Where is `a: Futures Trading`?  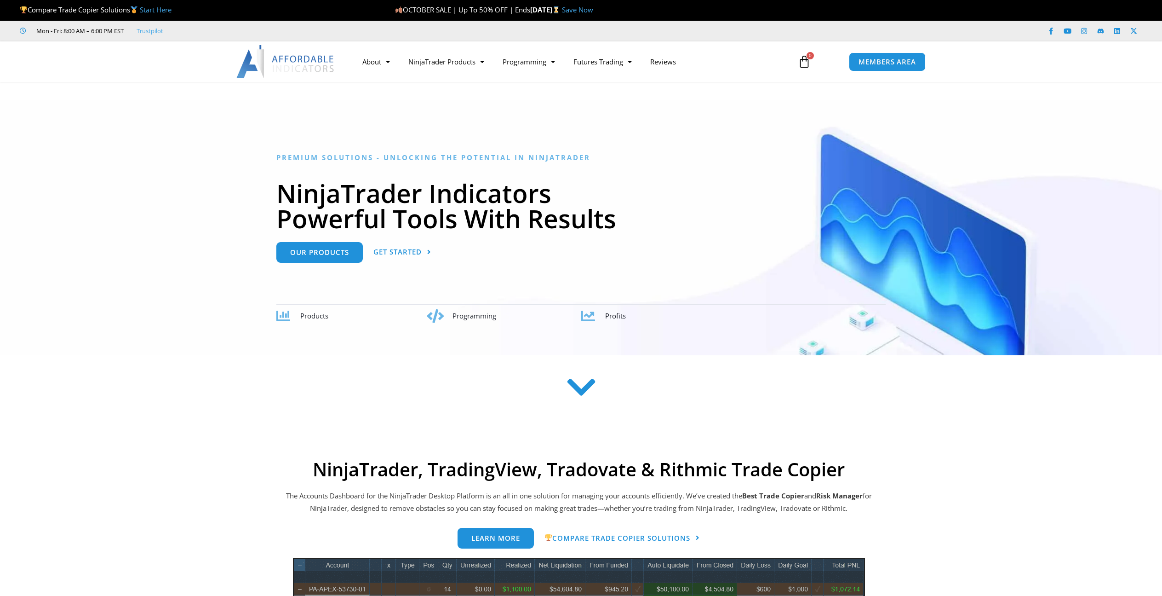
a: Futures Trading is located at coordinates (602, 62).